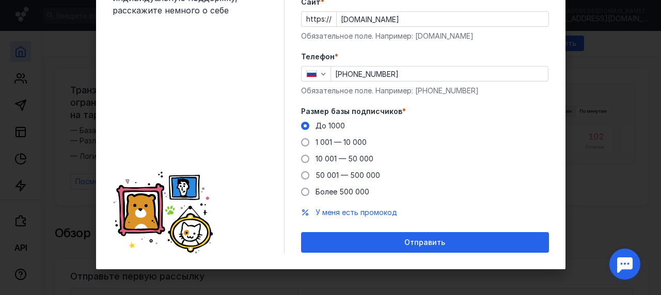 The height and width of the screenshot is (295, 661). Describe the element at coordinates (318, 57) in the screenshot. I see `span: Телефон` at that location.